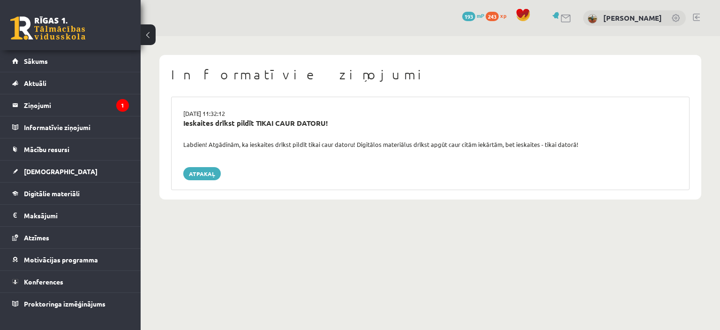 The height and width of the screenshot is (330, 720). What do you see at coordinates (36, 61) in the screenshot?
I see `span: Sākums` at bounding box center [36, 61].